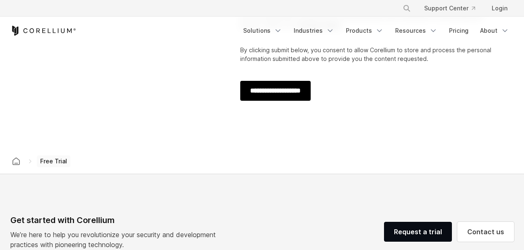 This screenshot has height=250, width=524. I want to click on button: Search, so click(407, 8).